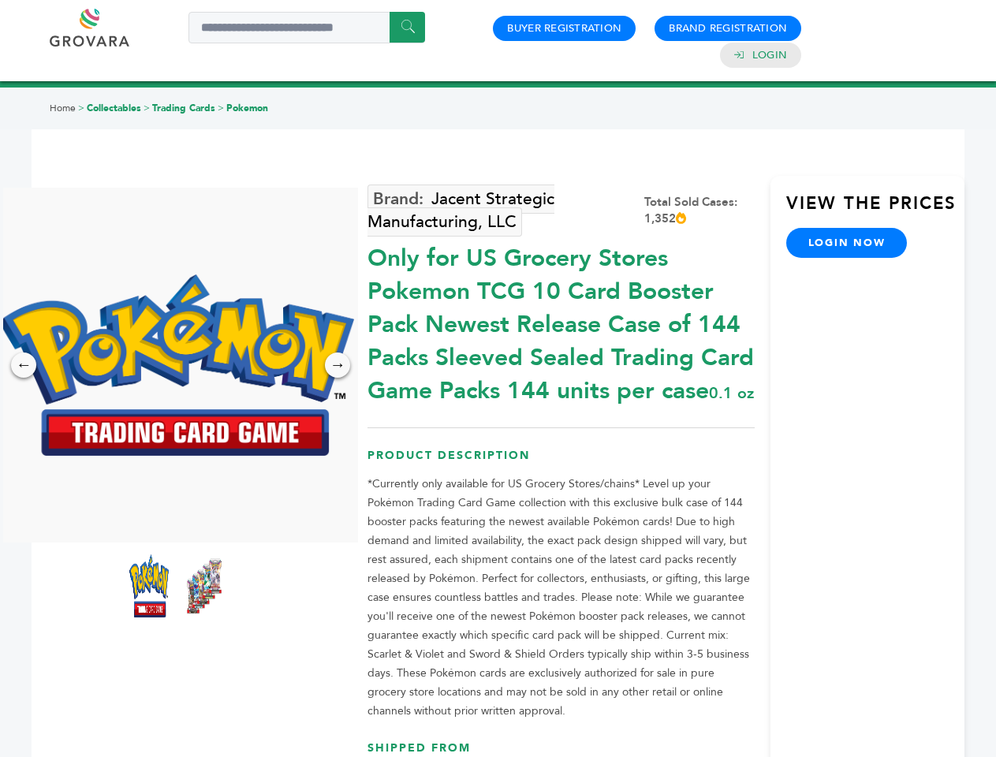  What do you see at coordinates (699, 211) in the screenshot?
I see `div: Total Sold Cases: 1,352` at bounding box center [699, 211].